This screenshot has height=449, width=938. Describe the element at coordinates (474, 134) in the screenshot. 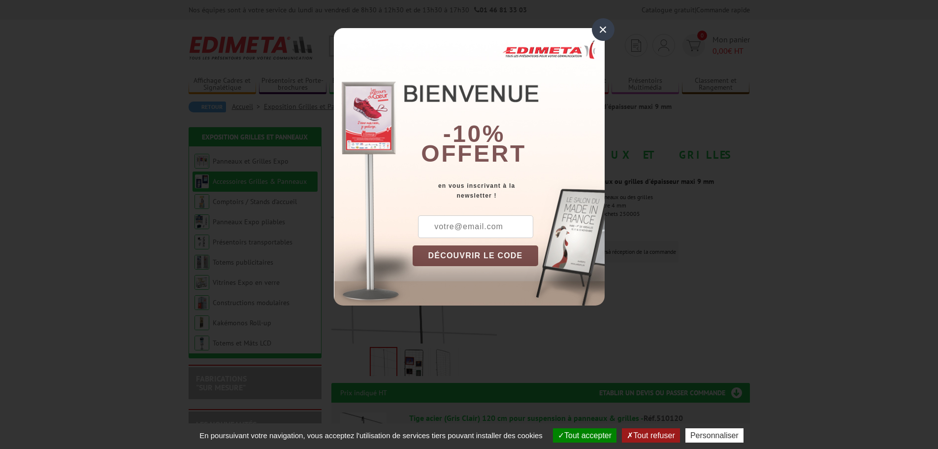

I see `b: -10%` at that location.